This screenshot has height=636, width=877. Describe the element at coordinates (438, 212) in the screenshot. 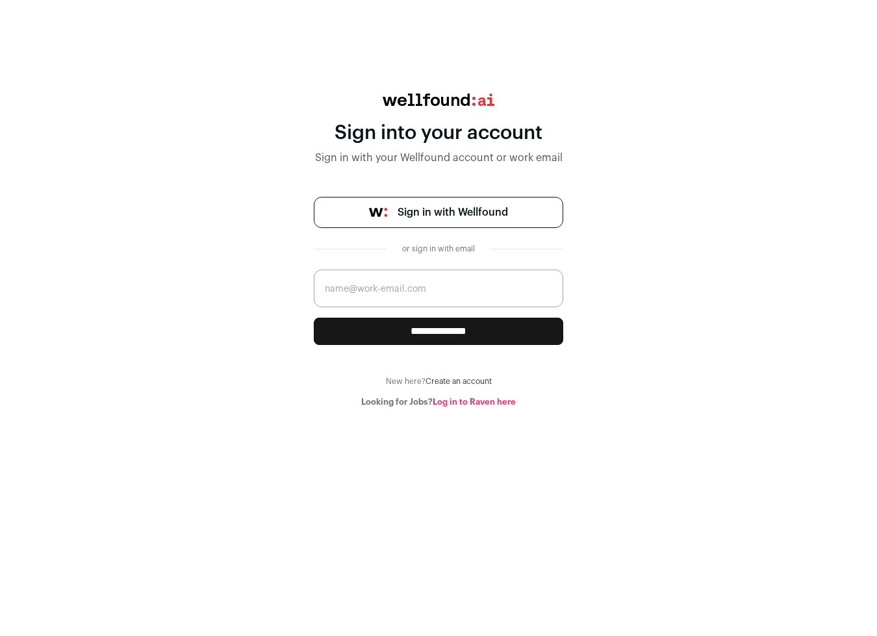

I see `a: Sign in with Wellfound` at that location.